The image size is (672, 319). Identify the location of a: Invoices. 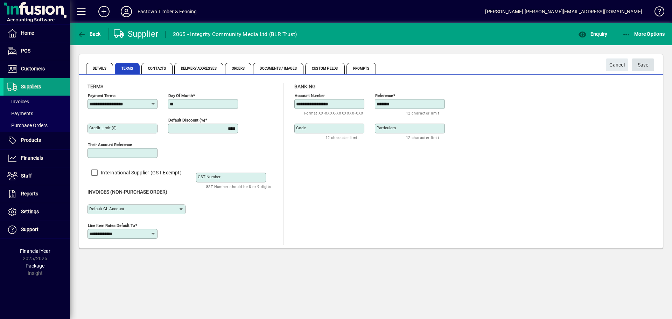
(37, 101).